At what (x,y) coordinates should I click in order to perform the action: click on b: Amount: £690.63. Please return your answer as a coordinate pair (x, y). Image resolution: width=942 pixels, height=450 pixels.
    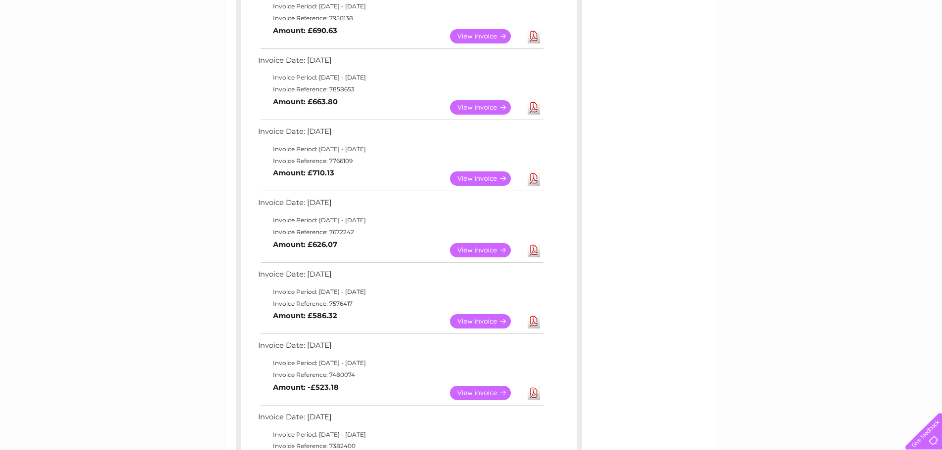
    Looking at the image, I should click on (305, 31).